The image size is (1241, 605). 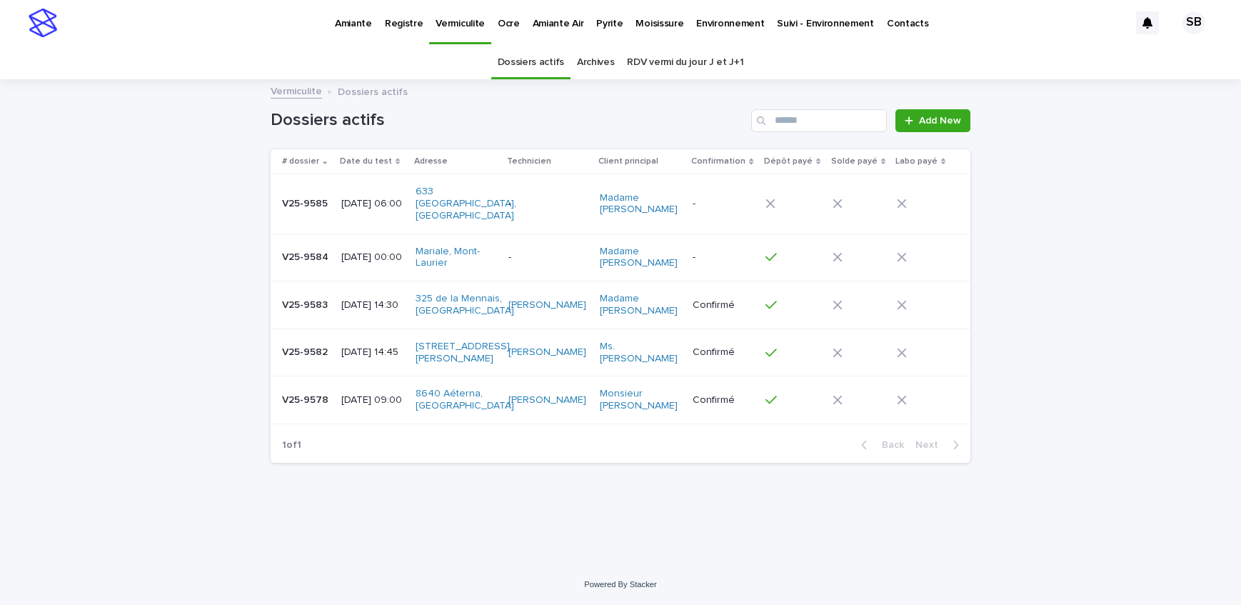 What do you see at coordinates (595, 62) in the screenshot?
I see `a: Archives` at bounding box center [595, 62].